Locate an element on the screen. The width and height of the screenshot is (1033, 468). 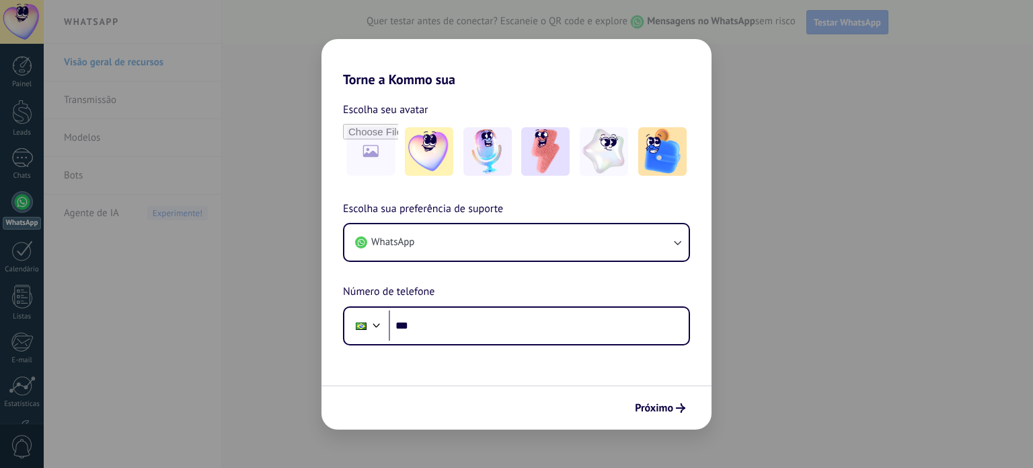
button: WhatsApp is located at coordinates (517, 242).